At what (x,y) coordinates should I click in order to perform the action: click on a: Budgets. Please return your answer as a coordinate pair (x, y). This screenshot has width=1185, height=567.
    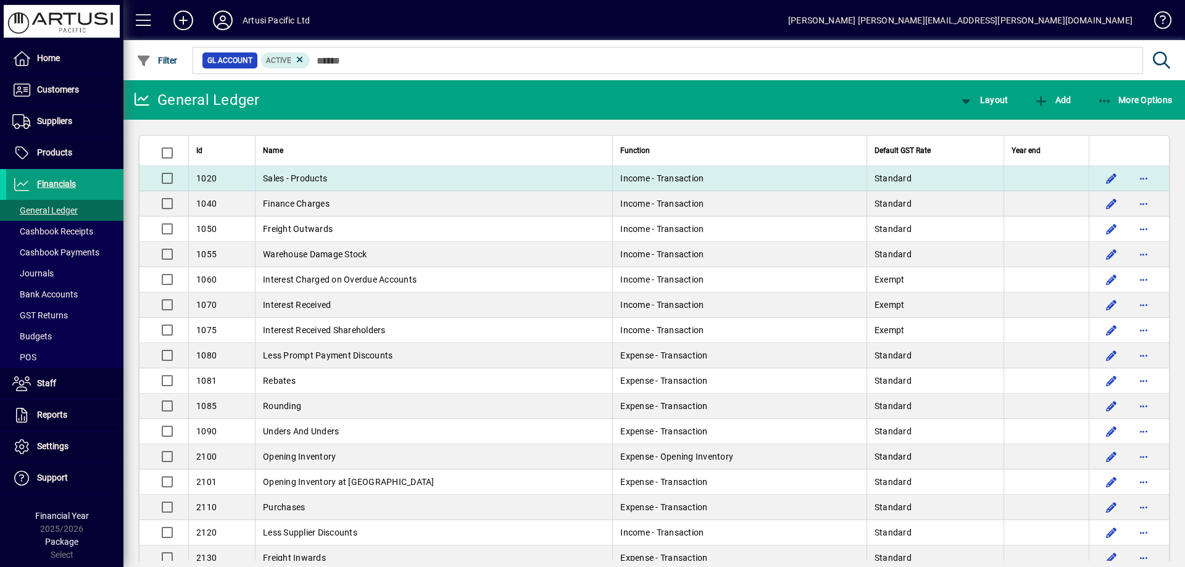
    Looking at the image, I should click on (65, 336).